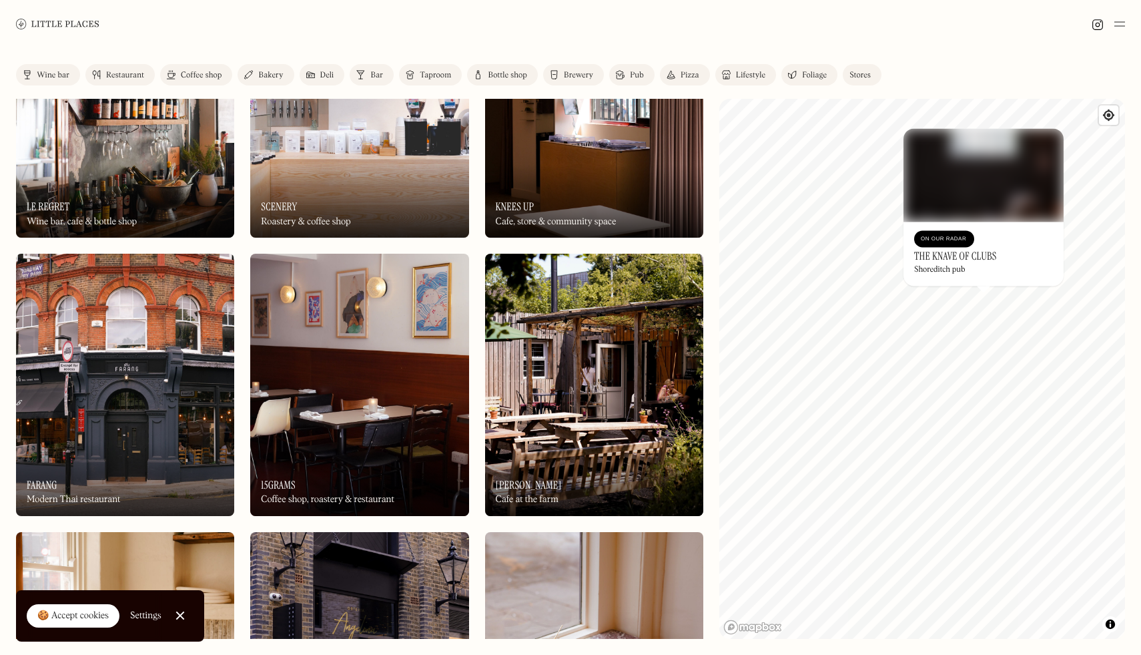  I want to click on div: Cafe, store & community space, so click(556, 222).